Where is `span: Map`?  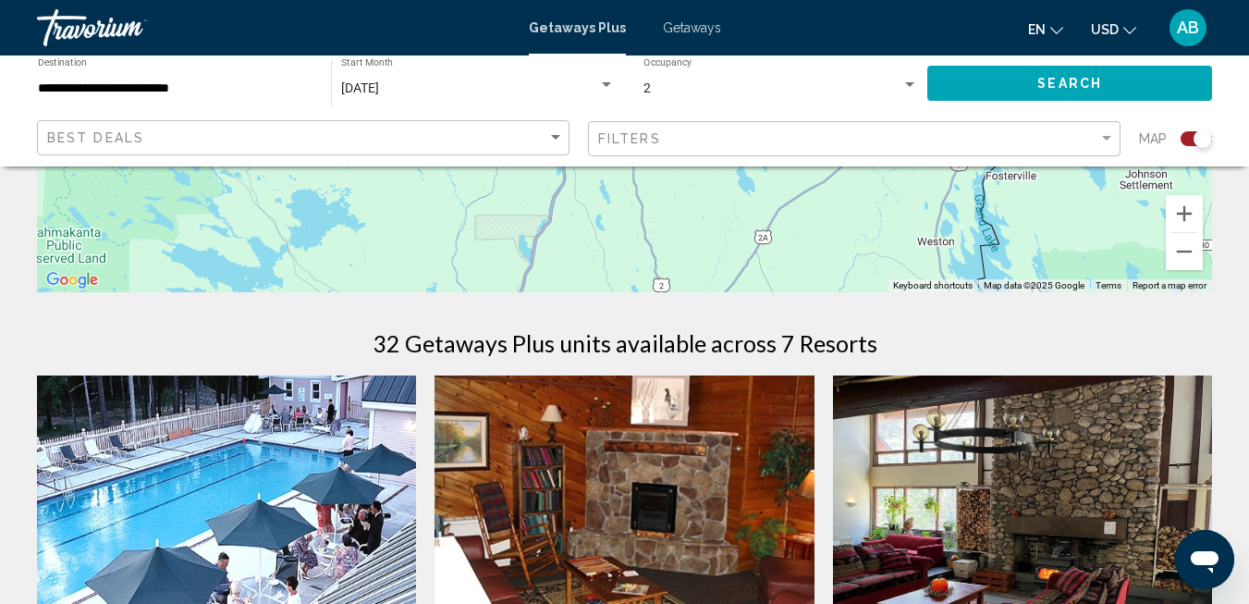 span: Map is located at coordinates (1153, 139).